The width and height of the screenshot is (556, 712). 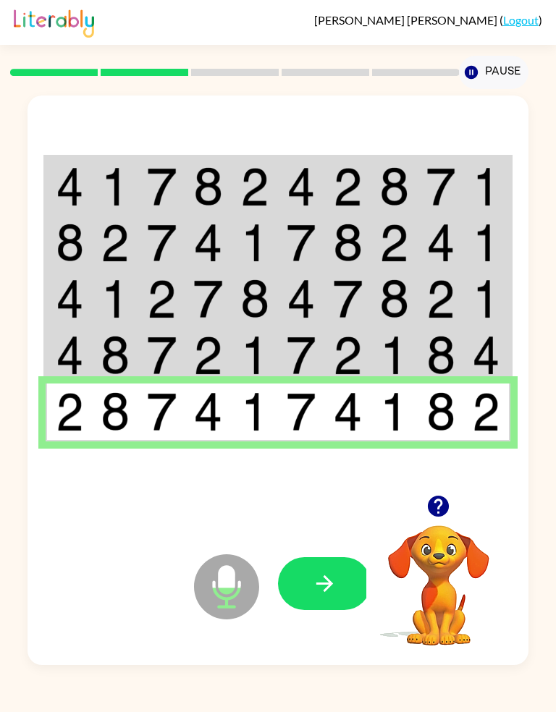 I want to click on a: Logout, so click(x=520, y=20).